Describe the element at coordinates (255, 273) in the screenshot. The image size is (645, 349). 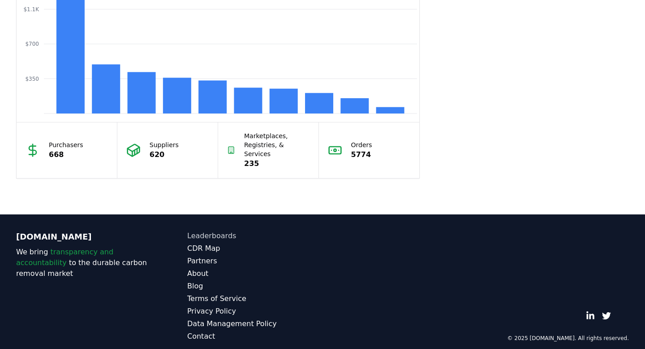
I see `a: About` at that location.